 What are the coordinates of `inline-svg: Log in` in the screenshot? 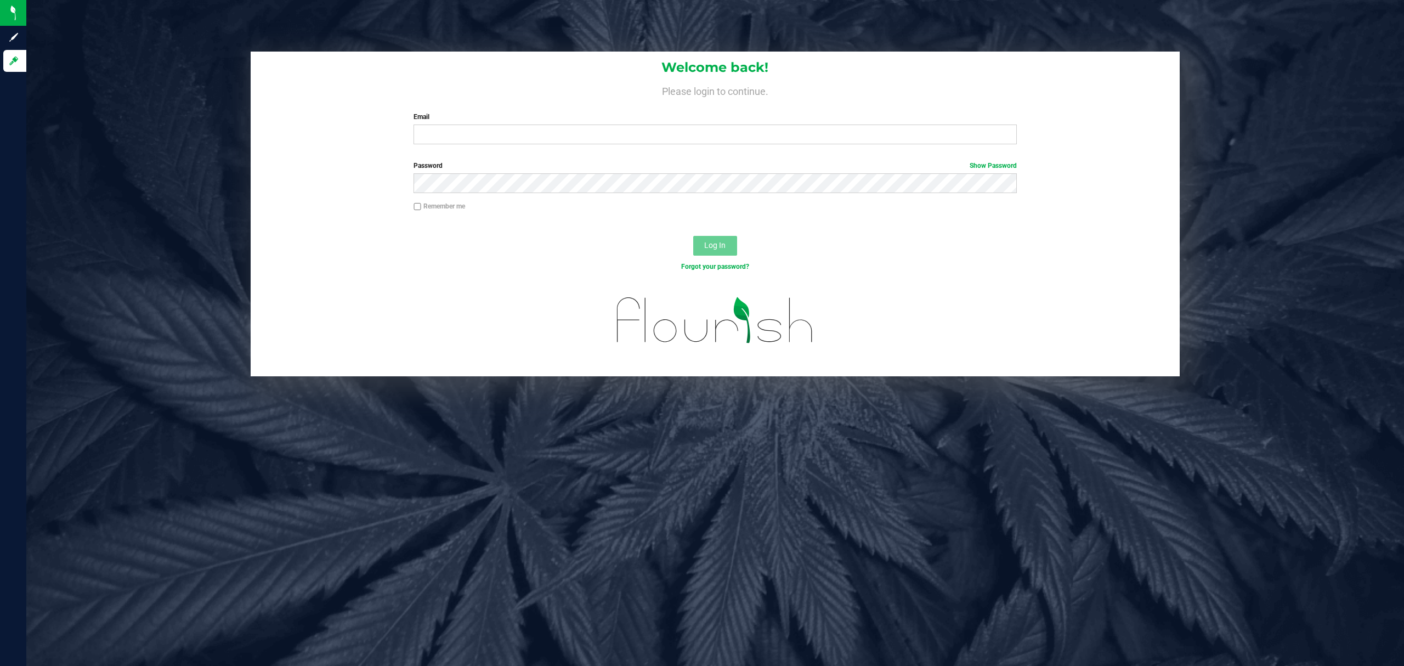 It's located at (14, 61).